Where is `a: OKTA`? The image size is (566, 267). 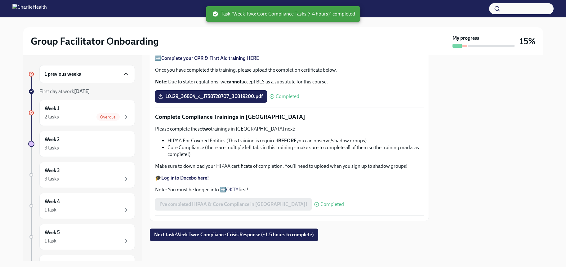 a: OKTA is located at coordinates (232, 189).